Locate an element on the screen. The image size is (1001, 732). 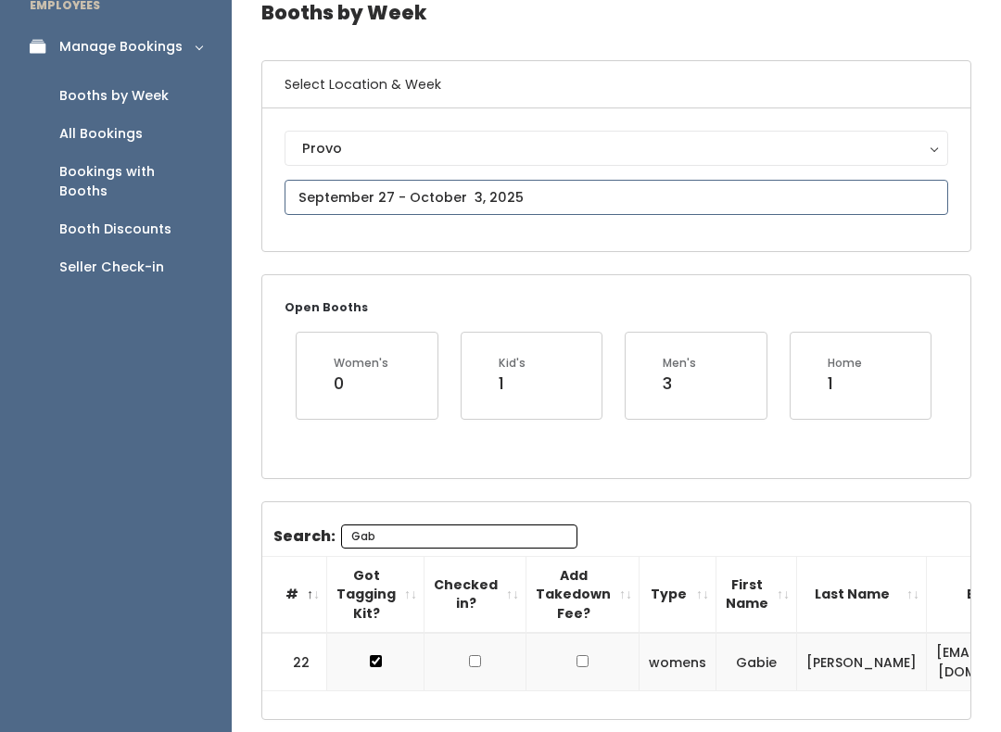
th: Type: activate to sort column ascending is located at coordinates (678, 594).